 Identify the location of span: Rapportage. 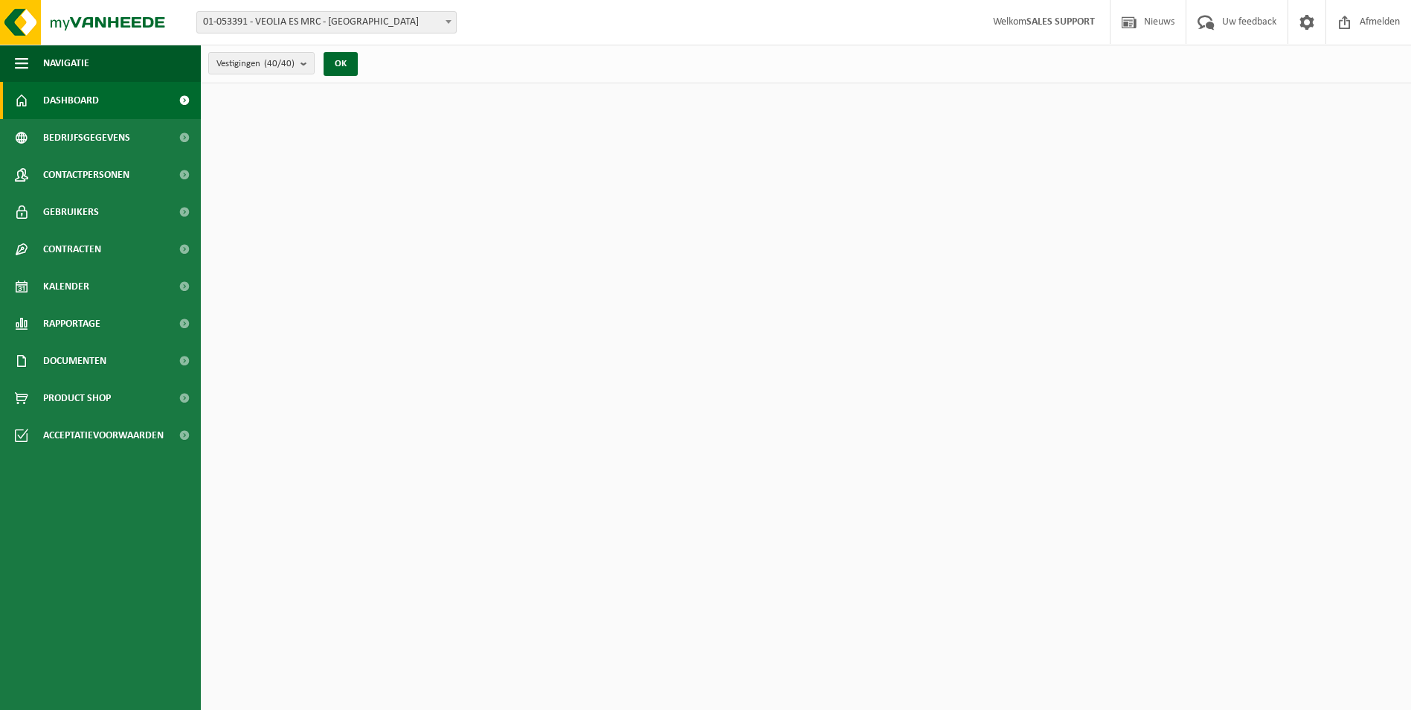
(71, 324).